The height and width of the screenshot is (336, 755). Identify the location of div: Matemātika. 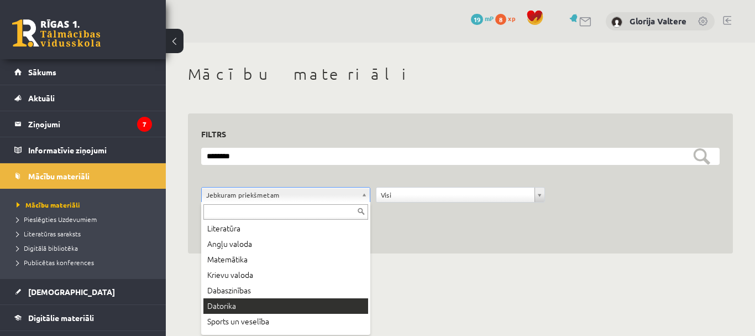
(286, 259).